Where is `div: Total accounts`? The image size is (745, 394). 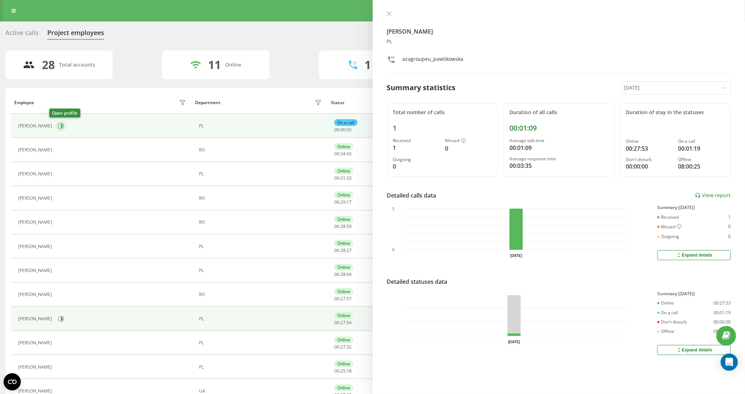 div: Total accounts is located at coordinates (77, 65).